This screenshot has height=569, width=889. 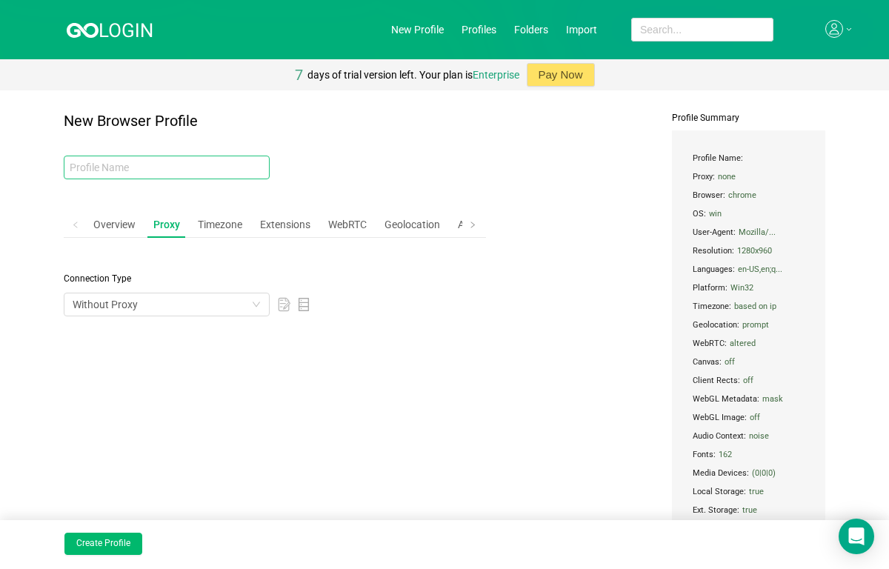 What do you see at coordinates (748, 361) in the screenshot?
I see `span: Canvas :` at bounding box center [748, 361].